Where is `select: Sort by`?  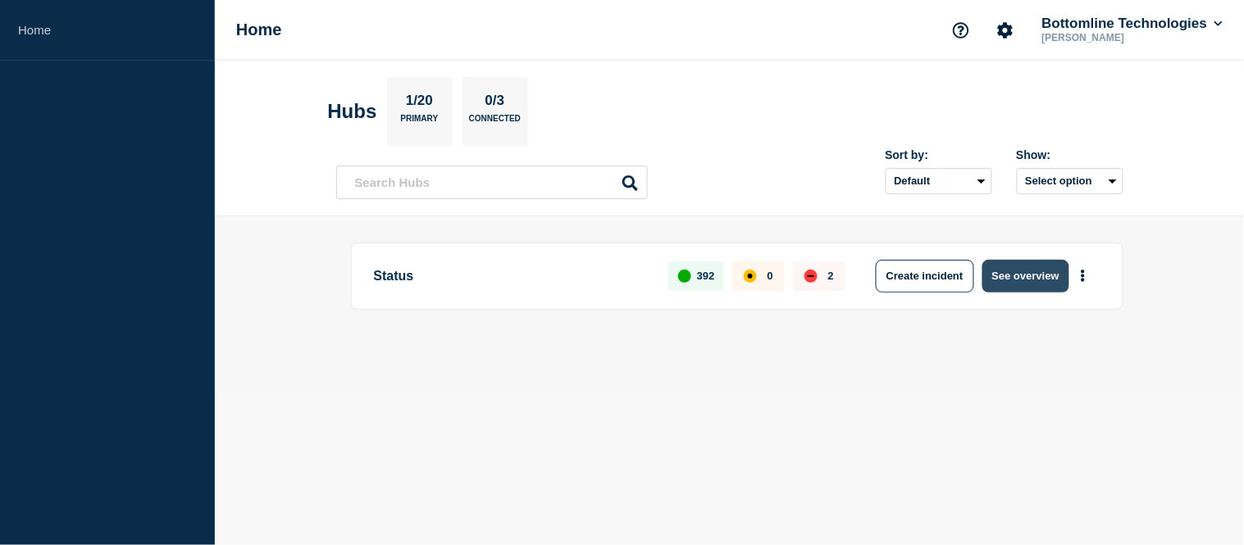
select: Sort by is located at coordinates (939, 181).